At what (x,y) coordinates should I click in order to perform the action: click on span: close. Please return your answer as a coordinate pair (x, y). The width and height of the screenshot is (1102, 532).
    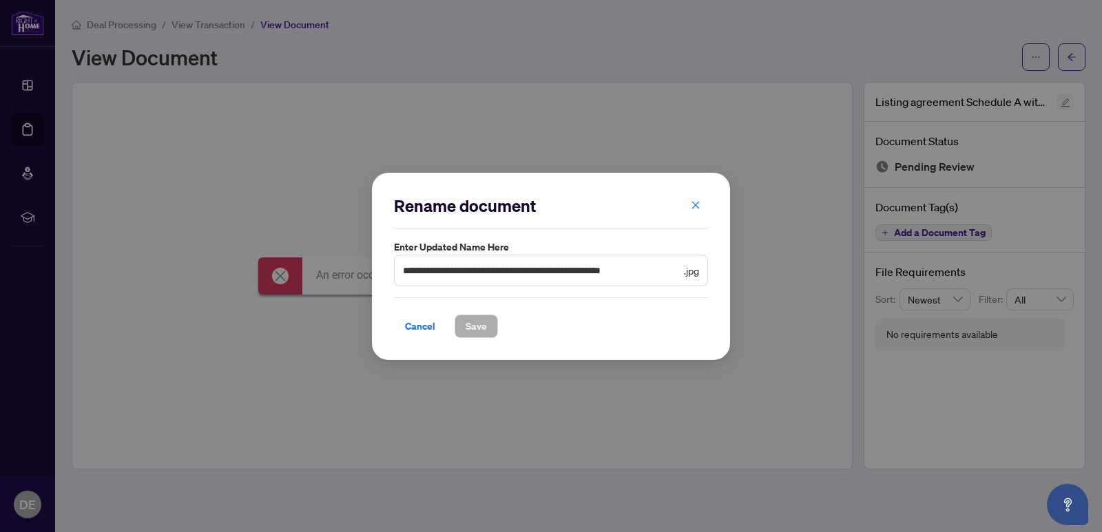
    Looking at the image, I should click on (696, 205).